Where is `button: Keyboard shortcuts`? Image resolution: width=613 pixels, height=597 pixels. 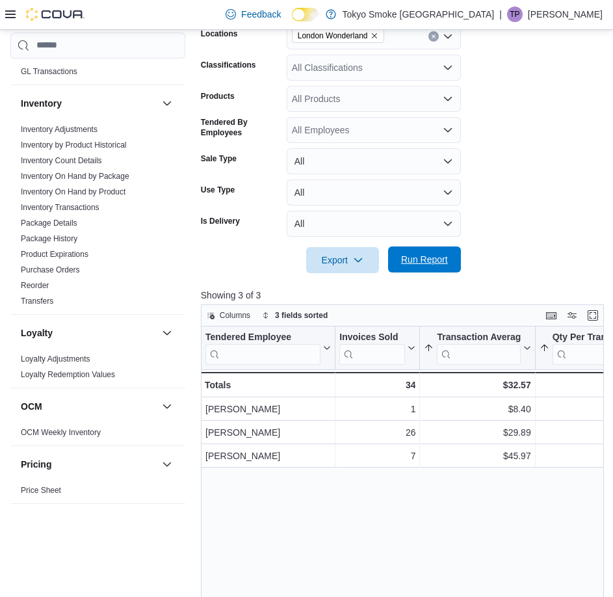 button: Keyboard shortcuts is located at coordinates (551, 315).